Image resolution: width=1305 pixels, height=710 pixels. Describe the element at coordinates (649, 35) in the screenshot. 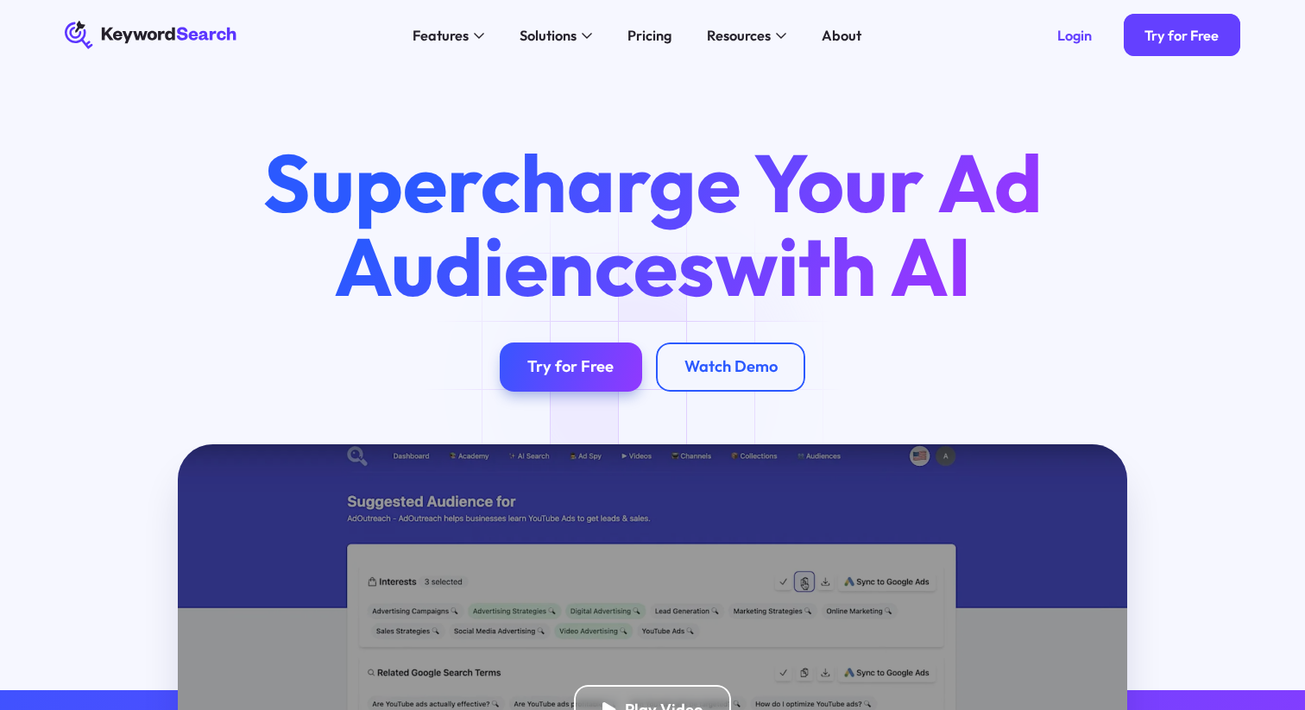

I see `a: Pricing` at that location.